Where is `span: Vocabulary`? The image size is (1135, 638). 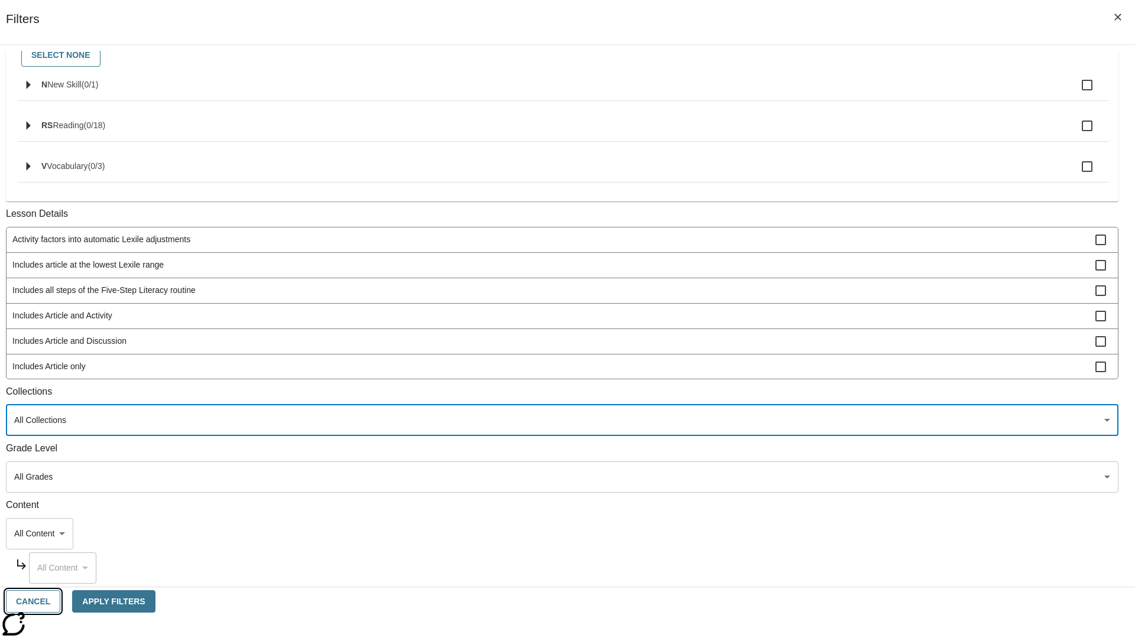
span: Vocabulary is located at coordinates (67, 166).